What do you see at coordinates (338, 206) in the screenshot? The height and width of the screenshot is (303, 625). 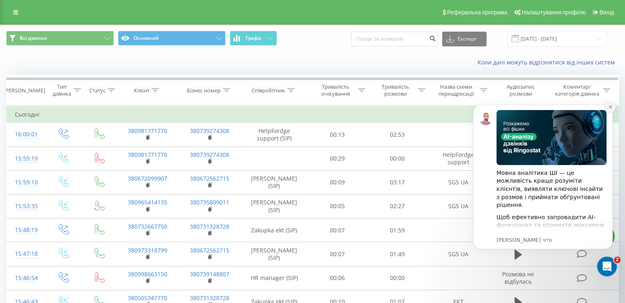 I see `td: 00:05` at bounding box center [338, 206].